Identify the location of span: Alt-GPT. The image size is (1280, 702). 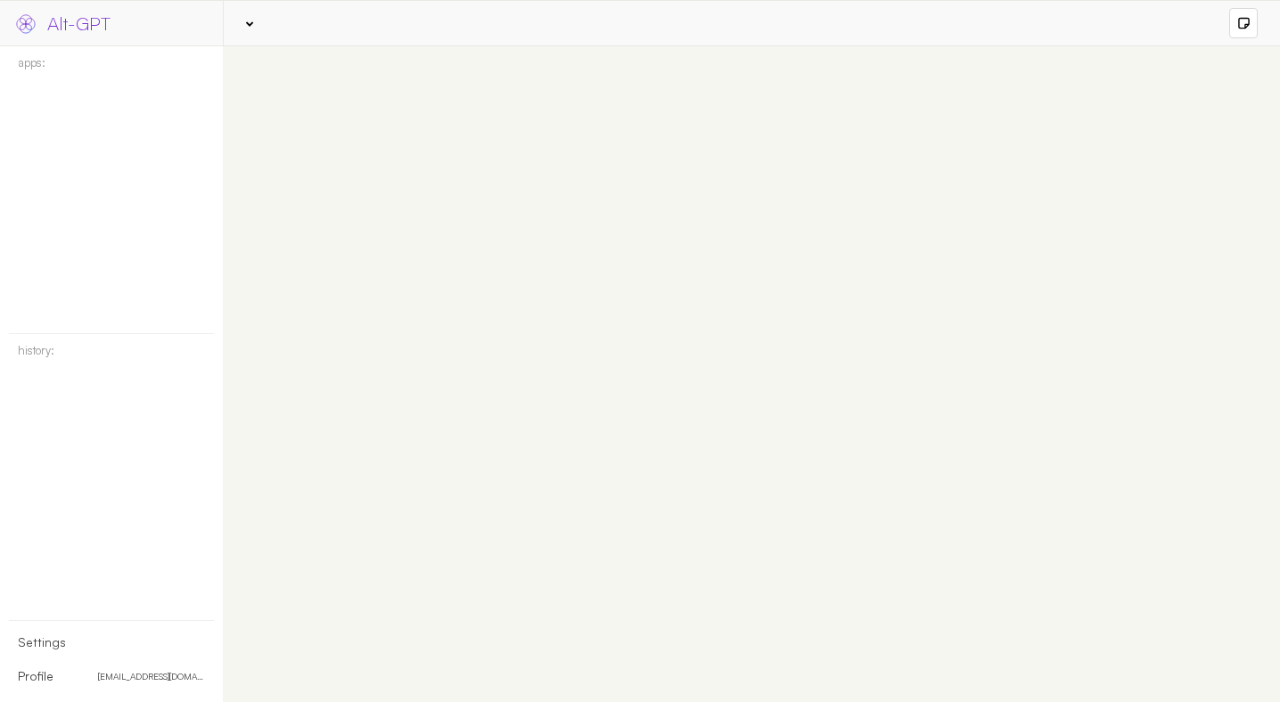
(78, 23).